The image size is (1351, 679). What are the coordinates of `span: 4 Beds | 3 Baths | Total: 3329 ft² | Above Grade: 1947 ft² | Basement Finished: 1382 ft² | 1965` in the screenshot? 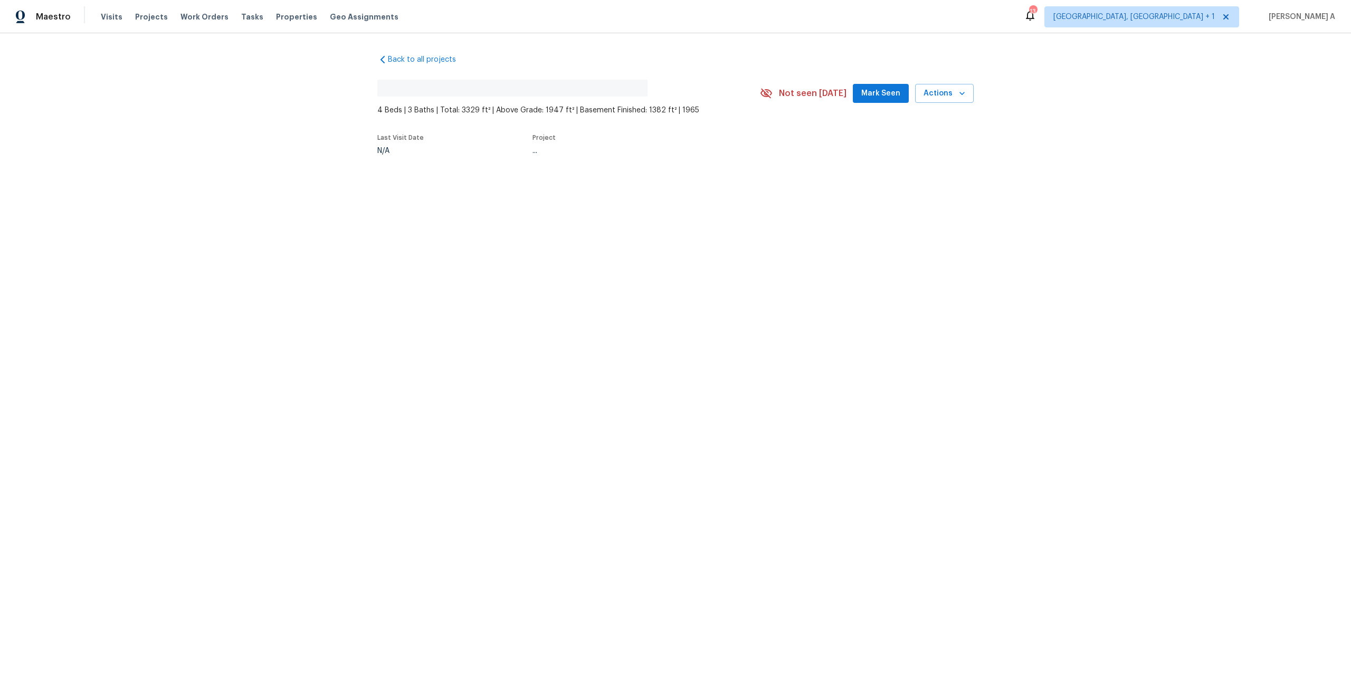 It's located at (568, 110).